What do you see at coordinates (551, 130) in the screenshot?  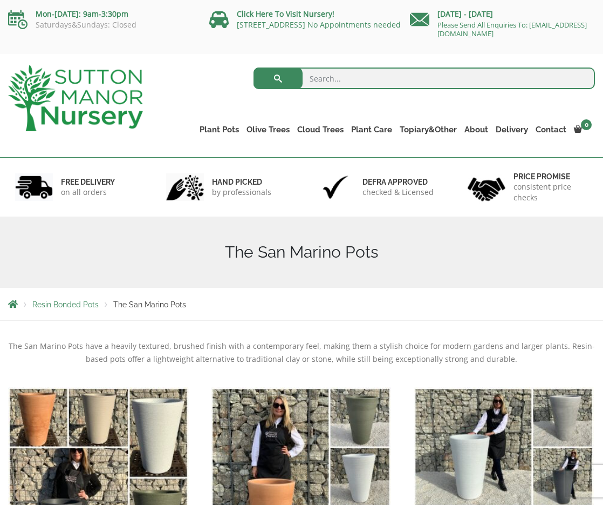 I see `a: Contact` at bounding box center [551, 130].